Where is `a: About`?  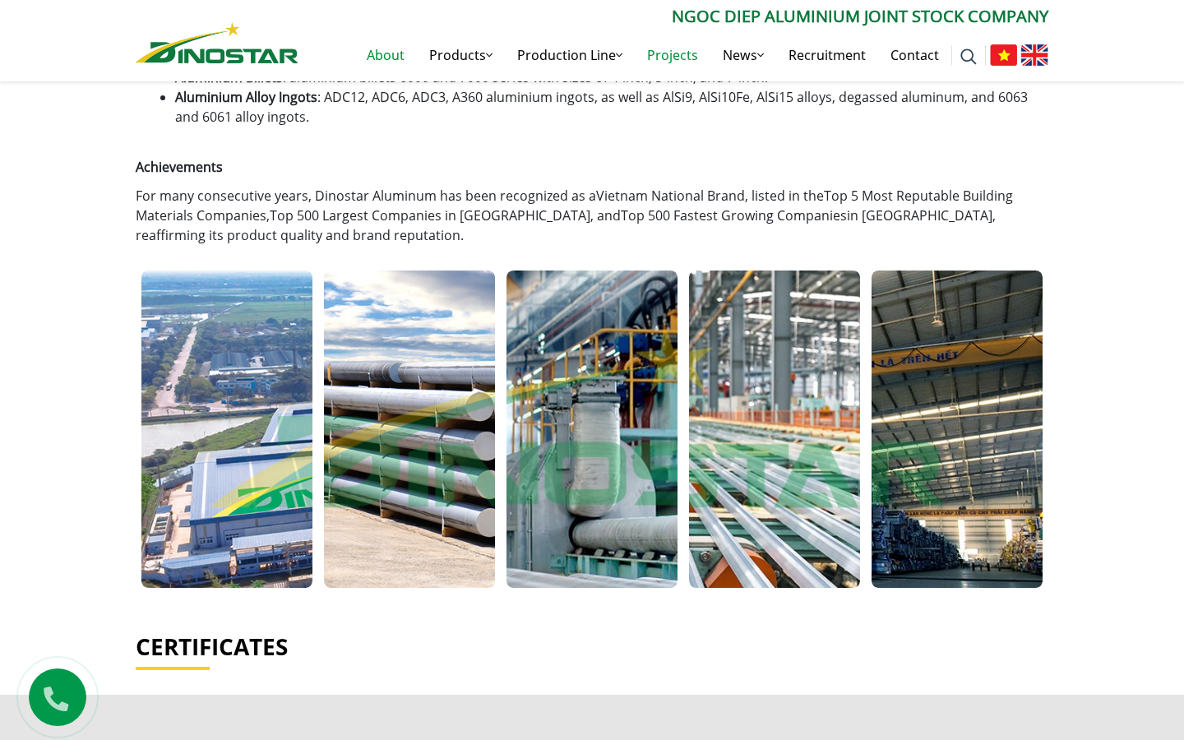
a: About is located at coordinates (386, 55).